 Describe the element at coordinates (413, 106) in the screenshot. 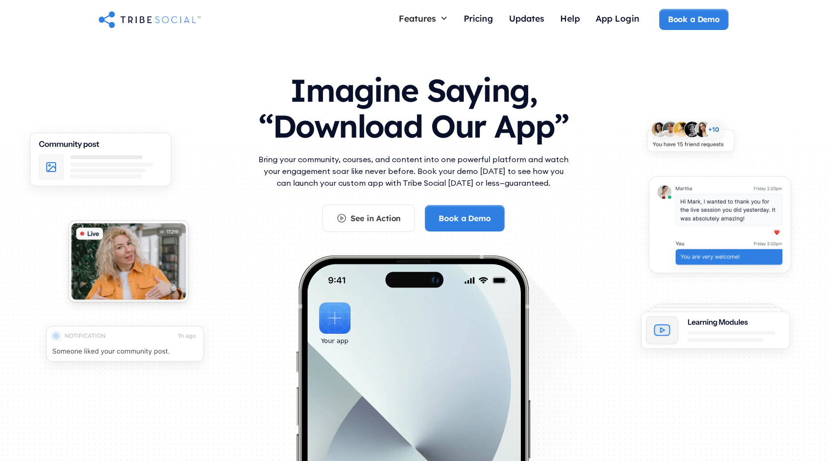

I see `h1: Imagine Saying, “Download Our App”` at that location.